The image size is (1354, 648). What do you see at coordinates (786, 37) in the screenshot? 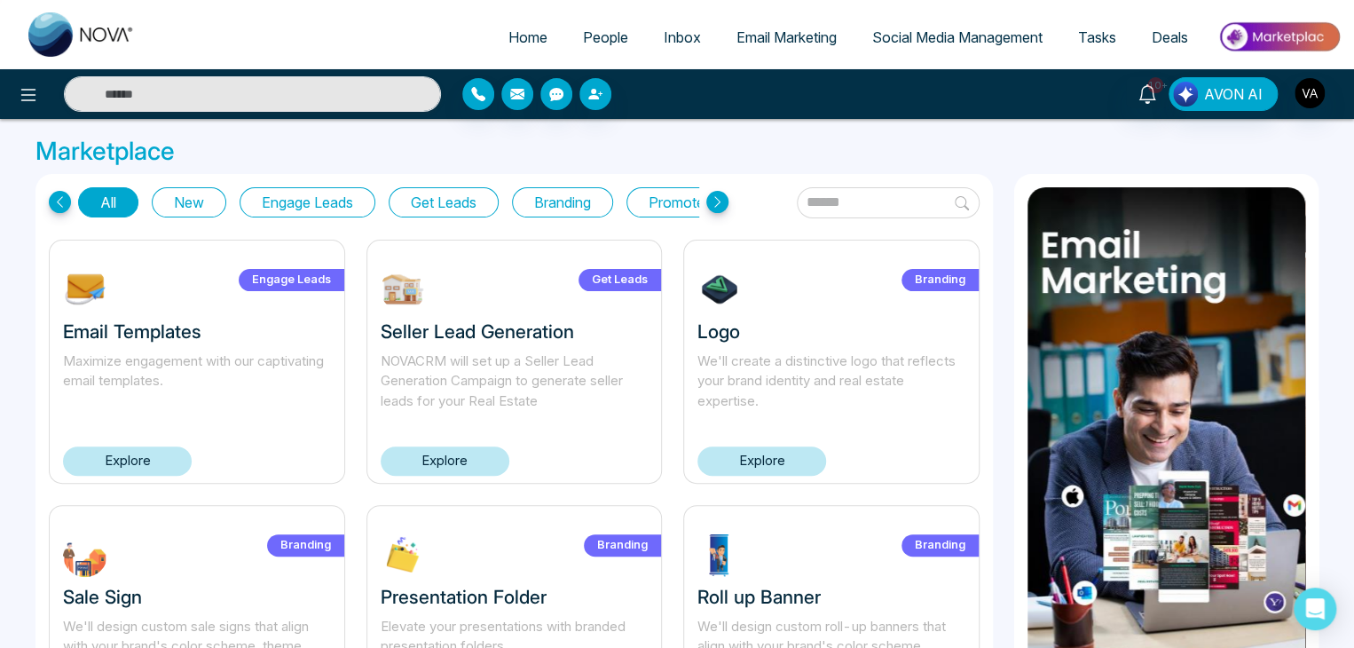
I see `a: Email Marketing` at bounding box center [786, 37].